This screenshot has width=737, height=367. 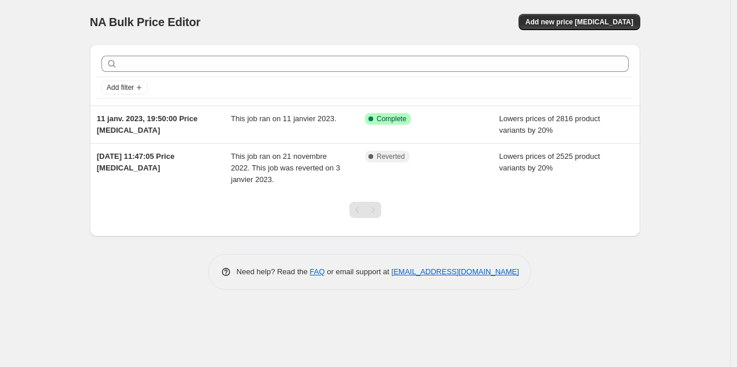 I want to click on a: FAQ, so click(x=317, y=271).